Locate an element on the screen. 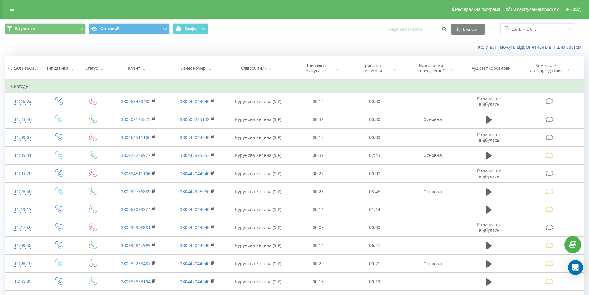 This screenshot has height=295, width=589. a: 380963033324 is located at coordinates (136, 209).